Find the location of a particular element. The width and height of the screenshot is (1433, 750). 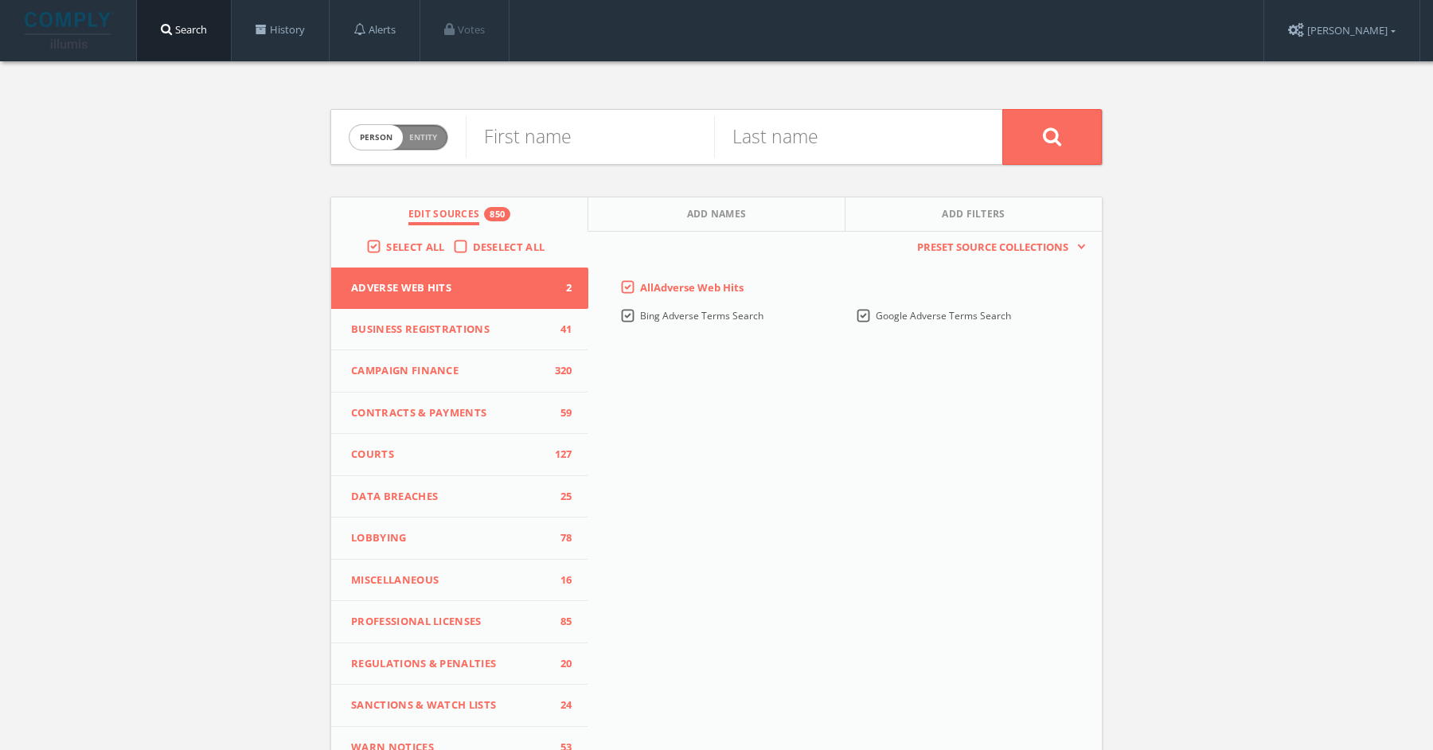

span: Business Registrations is located at coordinates (450, 330).